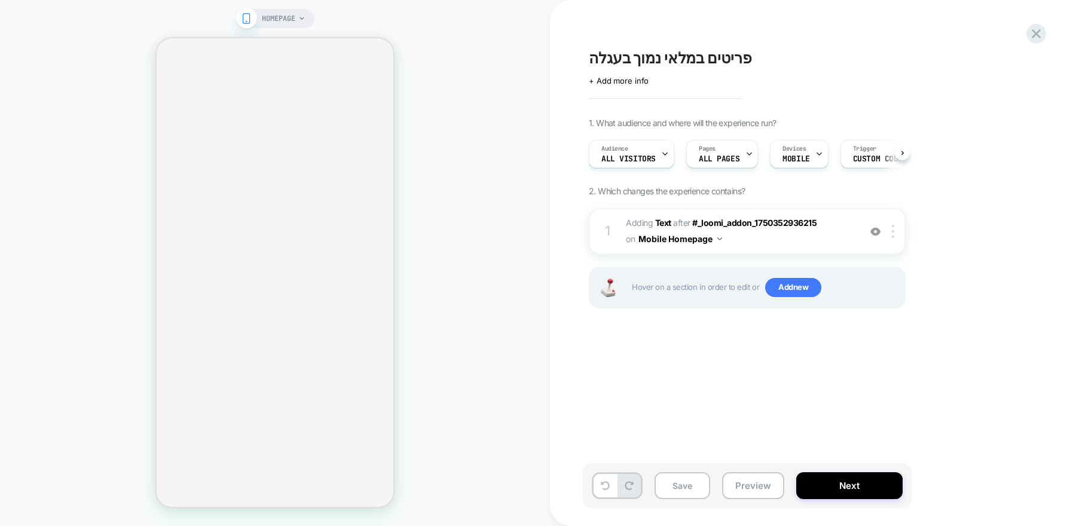  I want to click on span: Trigger, so click(864, 149).